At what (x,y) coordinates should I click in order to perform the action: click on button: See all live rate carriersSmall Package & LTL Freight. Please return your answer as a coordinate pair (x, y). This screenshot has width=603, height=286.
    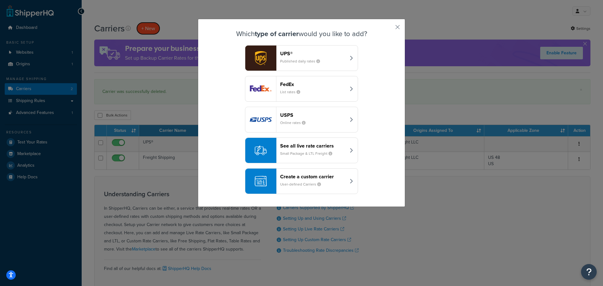
    Looking at the image, I should click on (302, 150).